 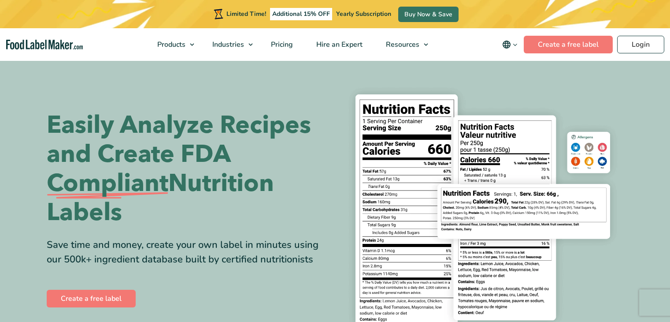 What do you see at coordinates (338, 45) in the screenshot?
I see `a: Hire an Expert` at bounding box center [338, 45].